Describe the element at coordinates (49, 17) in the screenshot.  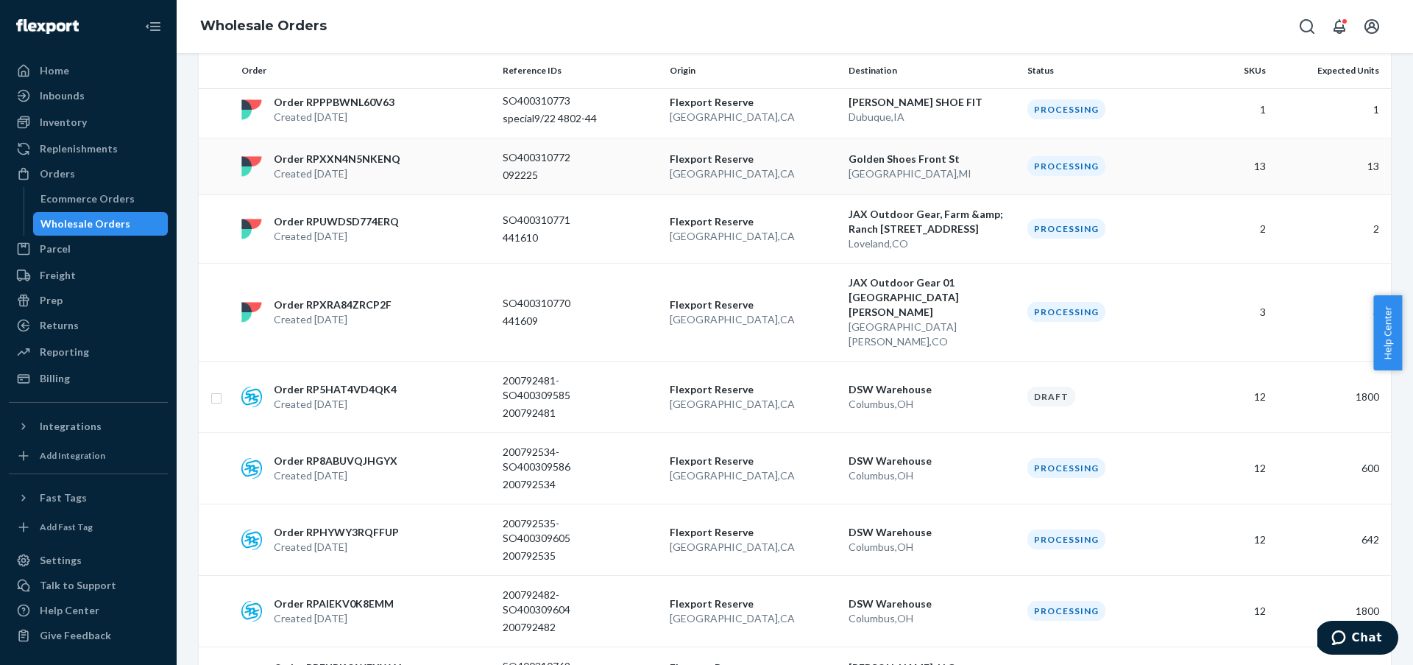
I see `span: Chat` at that location.